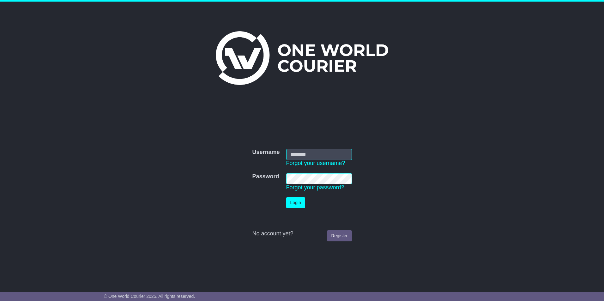  What do you see at coordinates (315, 188) in the screenshot?
I see `a: Forgot your password?` at bounding box center [315, 188].